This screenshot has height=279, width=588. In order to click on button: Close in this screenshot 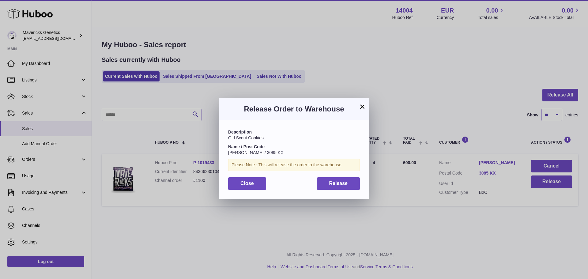, I will do `click(247, 184)`.